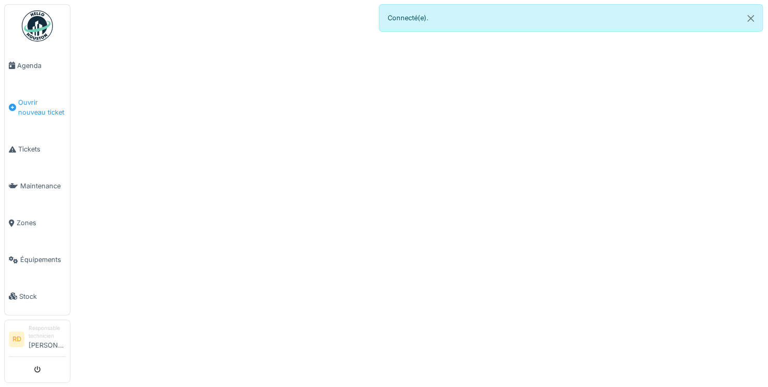 Image resolution: width=768 pixels, height=387 pixels. I want to click on span: Tickets, so click(42, 149).